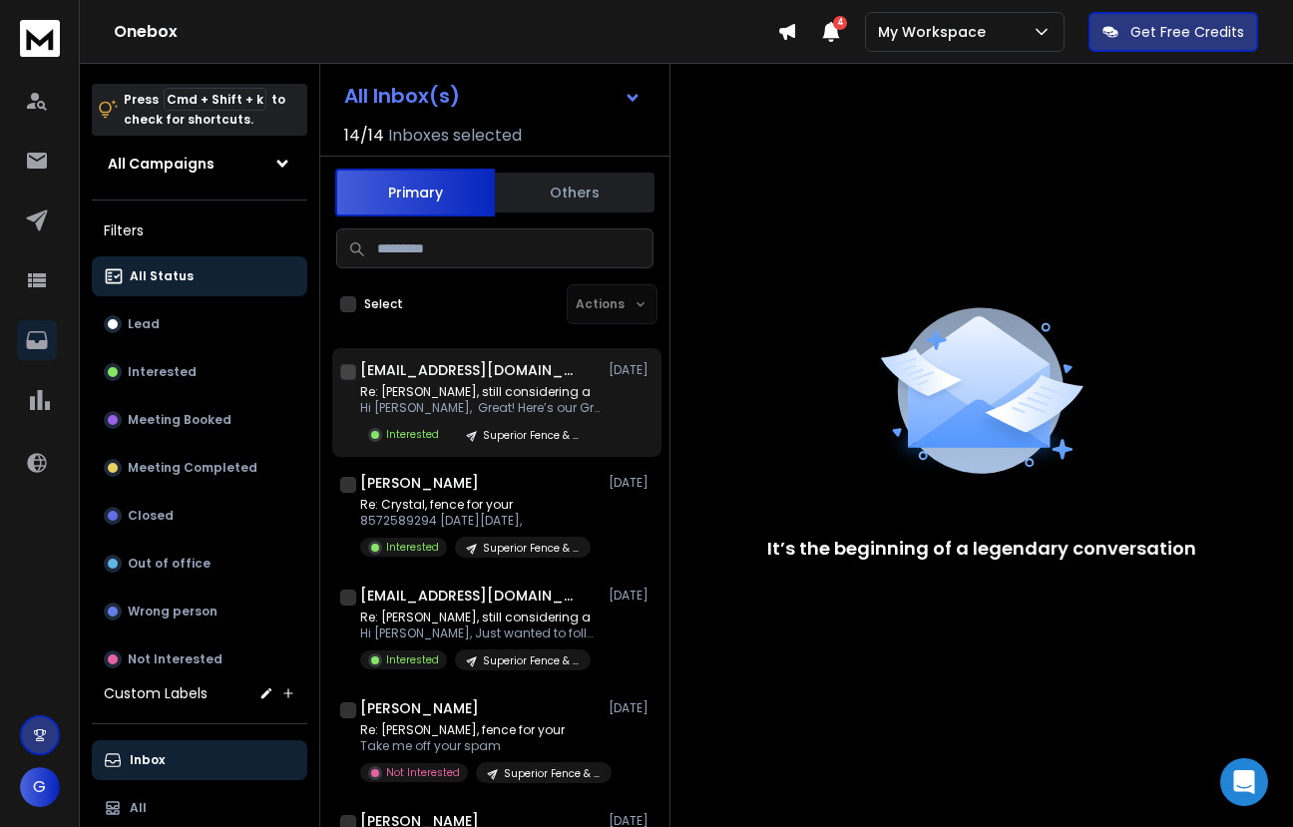 This screenshot has width=1293, height=827. Describe the element at coordinates (402, 96) in the screenshot. I see `h1: All Inbox(s)` at that location.